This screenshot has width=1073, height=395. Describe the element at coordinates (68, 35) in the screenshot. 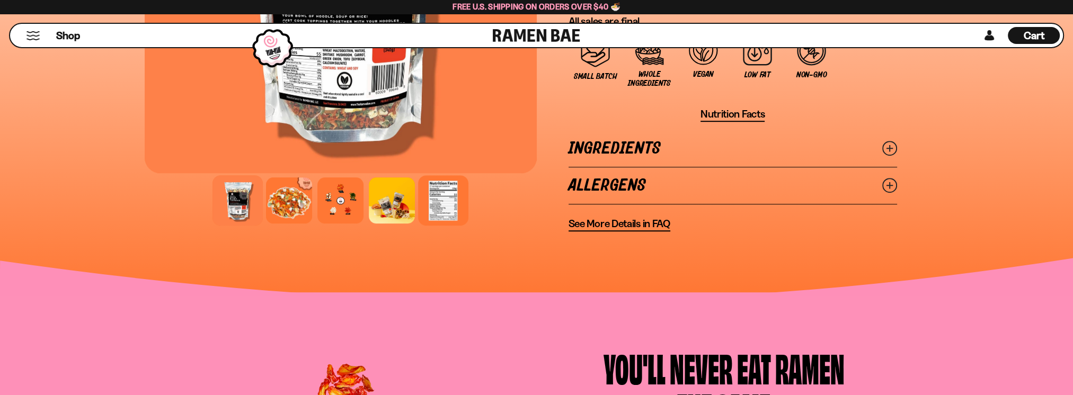

I see `a: Shop` at that location.